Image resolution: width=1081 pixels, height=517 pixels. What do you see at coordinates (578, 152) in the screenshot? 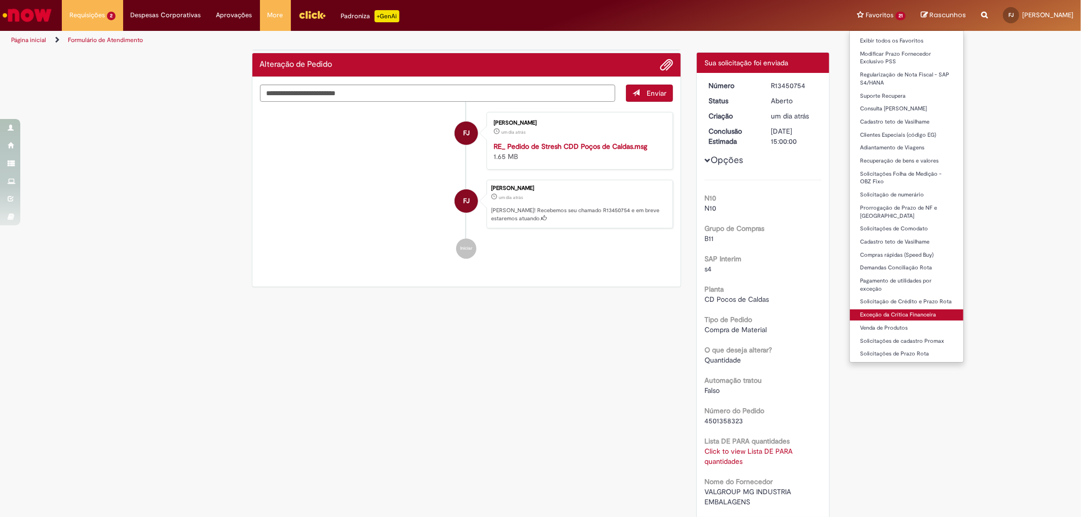
I see `div: 1.65 MB` at bounding box center [578, 152].